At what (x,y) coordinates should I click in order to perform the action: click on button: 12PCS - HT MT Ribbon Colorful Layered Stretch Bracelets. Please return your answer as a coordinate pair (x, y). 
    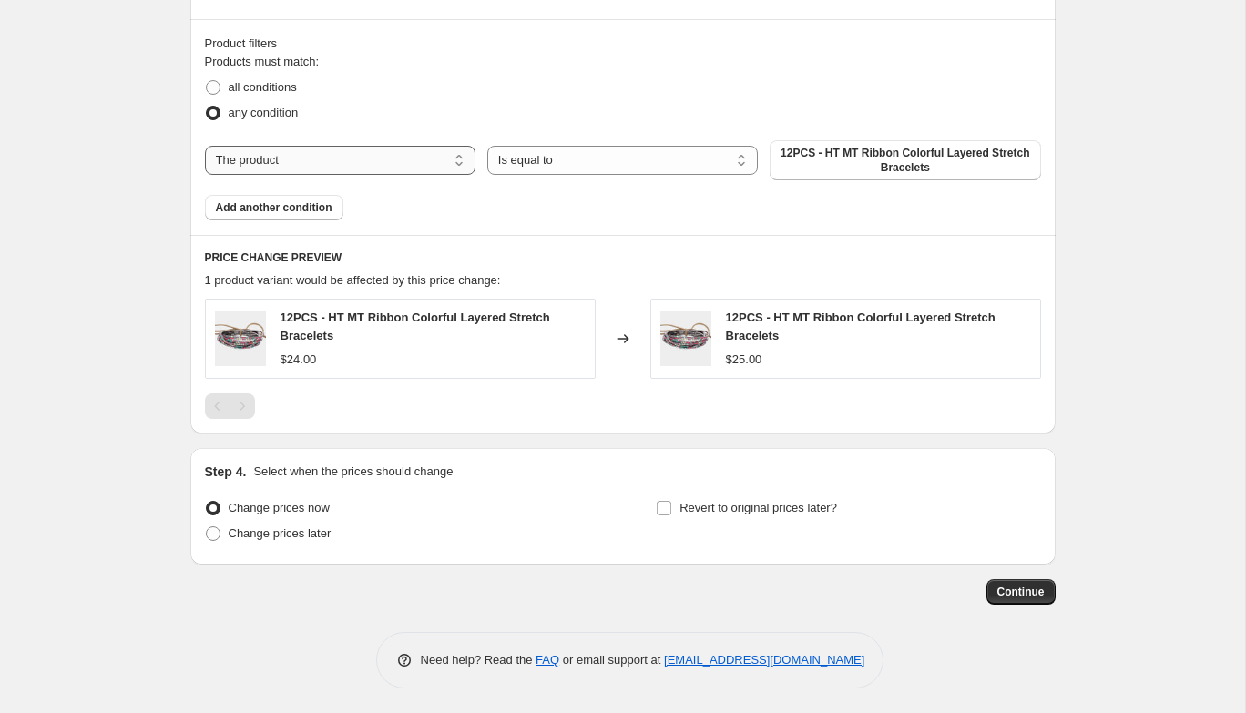
    Looking at the image, I should click on (904, 160).